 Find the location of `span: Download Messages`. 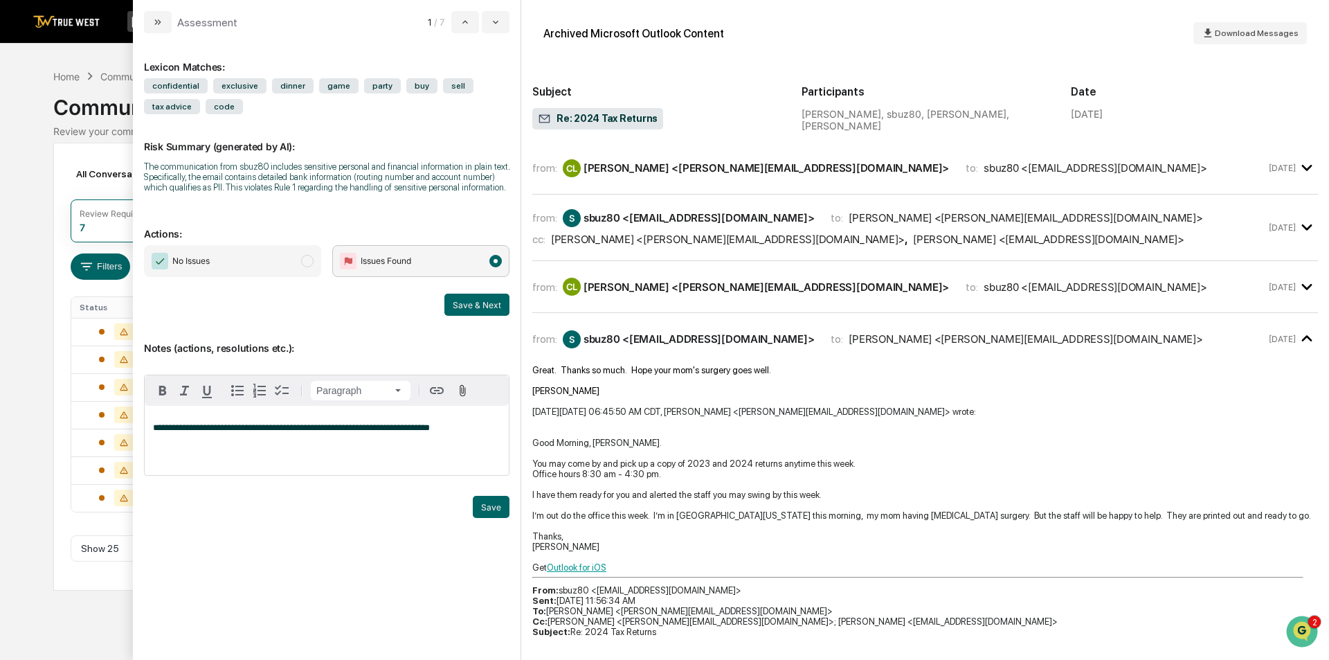

span: Download Messages is located at coordinates (1256, 33).